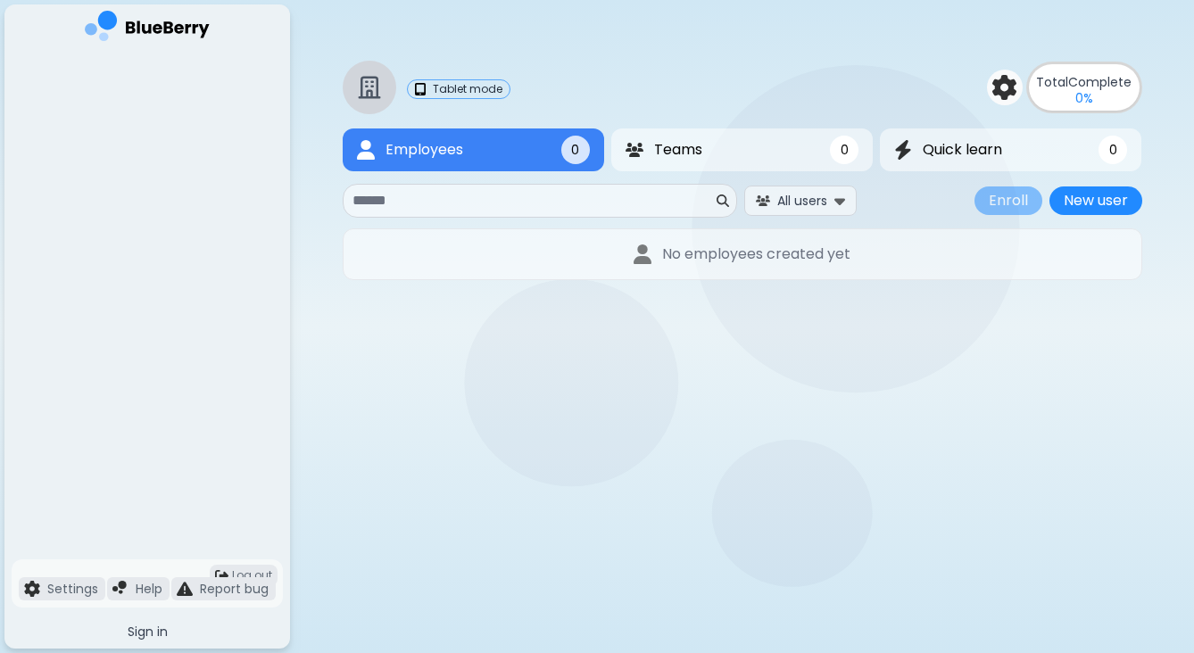 This screenshot has height=653, width=1194. I want to click on p: Tablet mode, so click(468, 89).